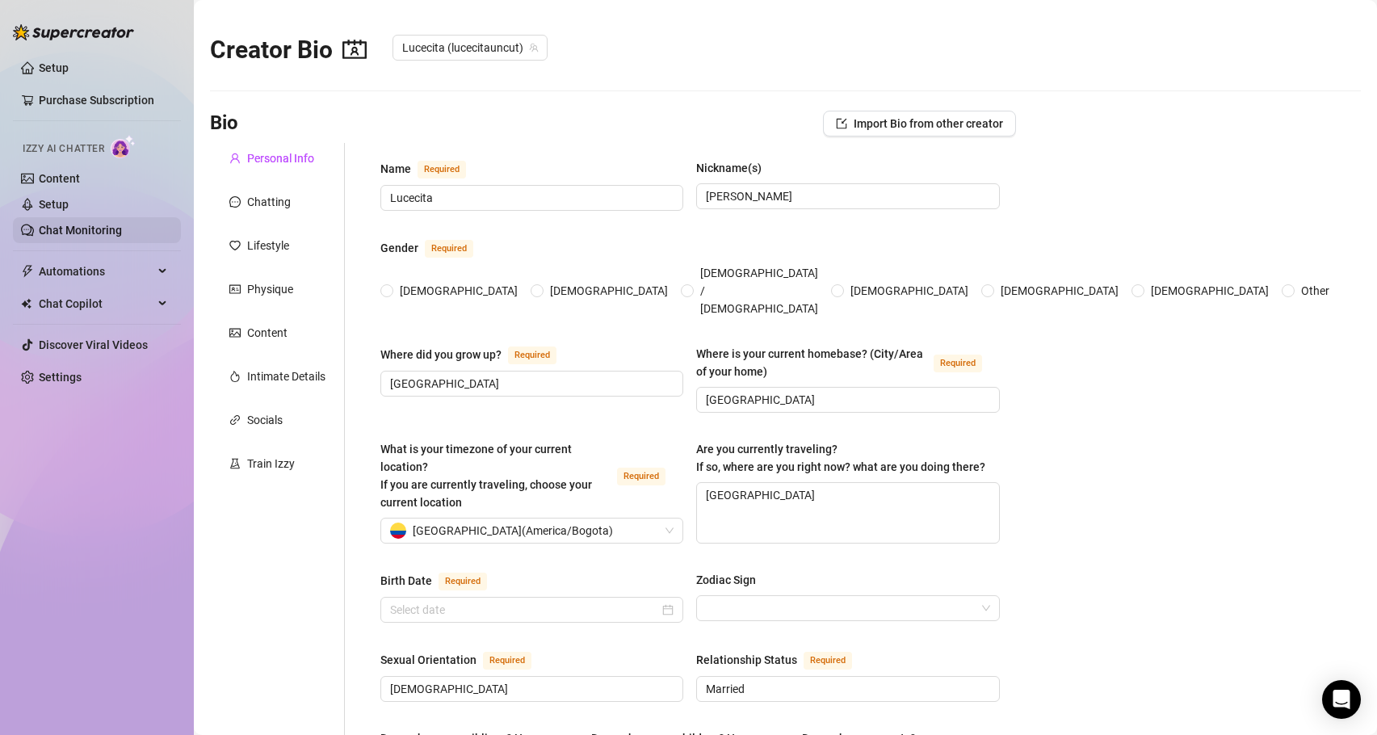  Describe the element at coordinates (846, 689) in the screenshot. I see `input: Relationship Status` at that location.